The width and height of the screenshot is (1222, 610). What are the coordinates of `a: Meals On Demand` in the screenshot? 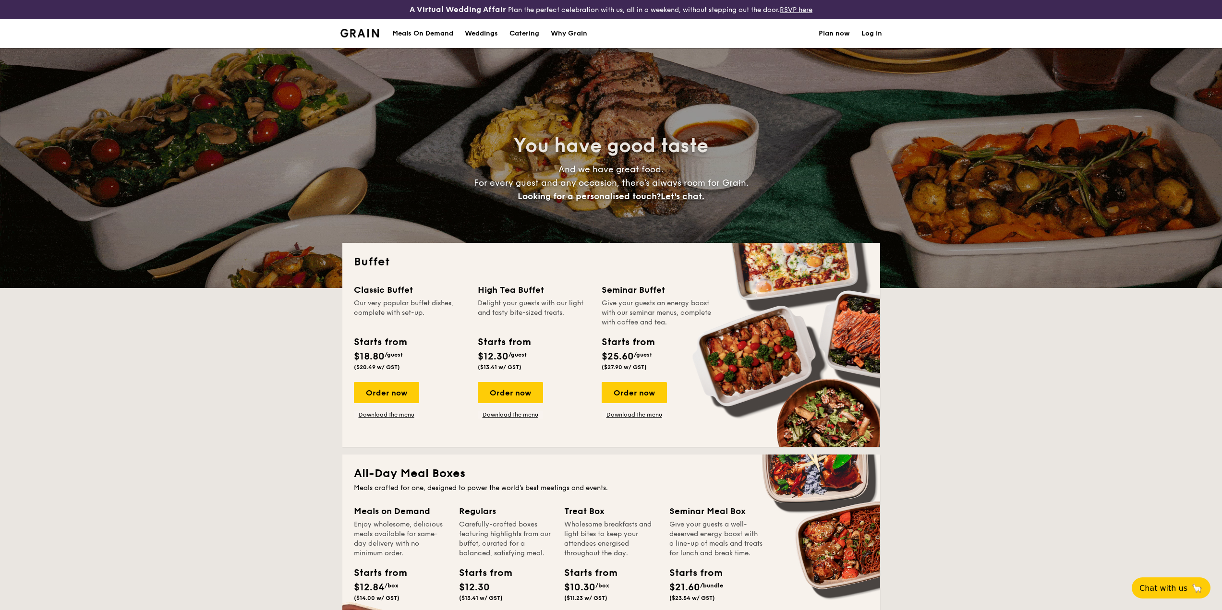 It's located at (423, 34).